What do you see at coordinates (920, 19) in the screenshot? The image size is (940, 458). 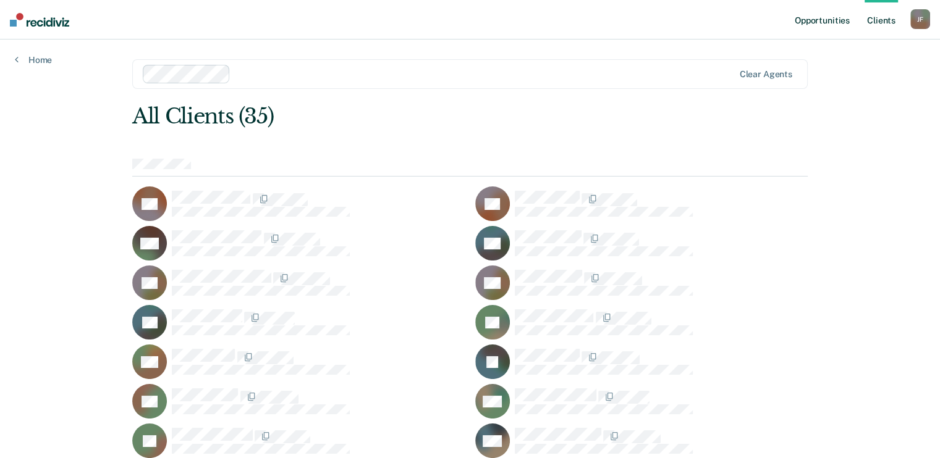 I see `div: J F` at bounding box center [920, 19].